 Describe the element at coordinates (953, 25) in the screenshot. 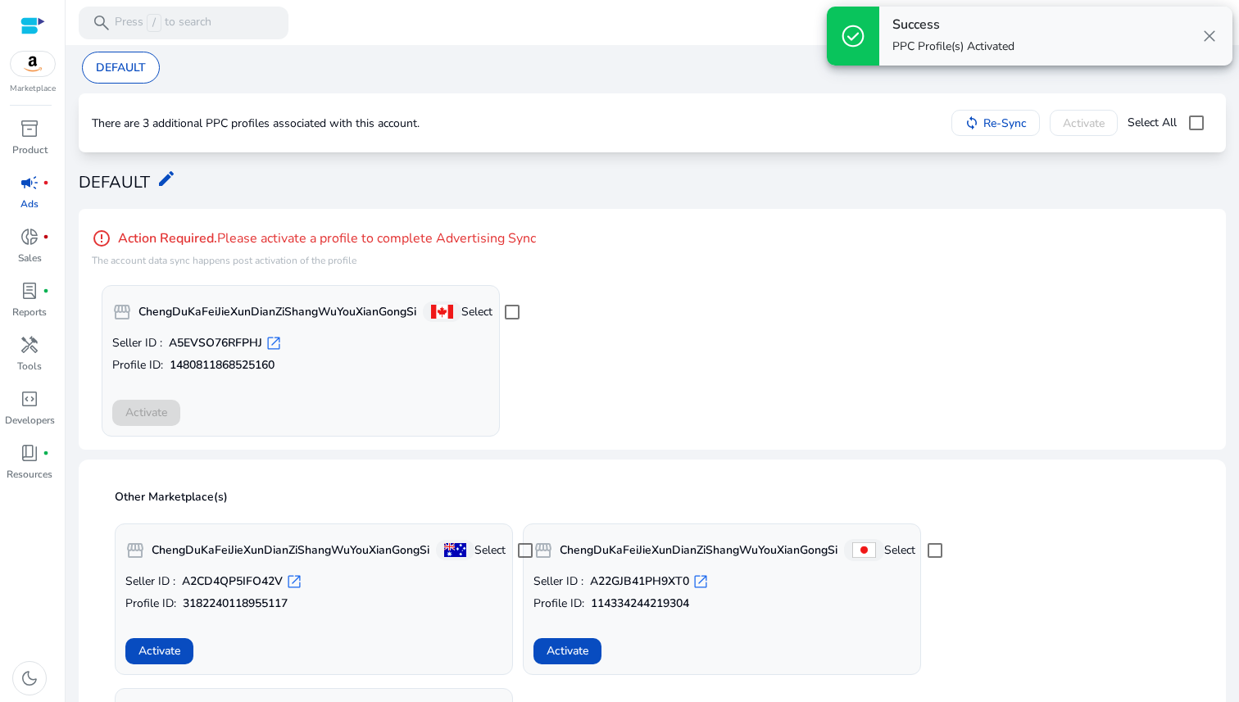

I see `h4: Success` at that location.